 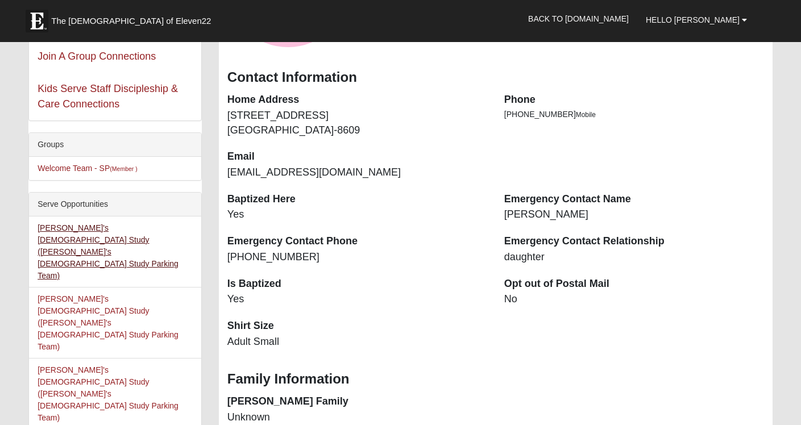 What do you see at coordinates (357, 284) in the screenshot?
I see `dt: Is Baptized` at bounding box center [357, 284].